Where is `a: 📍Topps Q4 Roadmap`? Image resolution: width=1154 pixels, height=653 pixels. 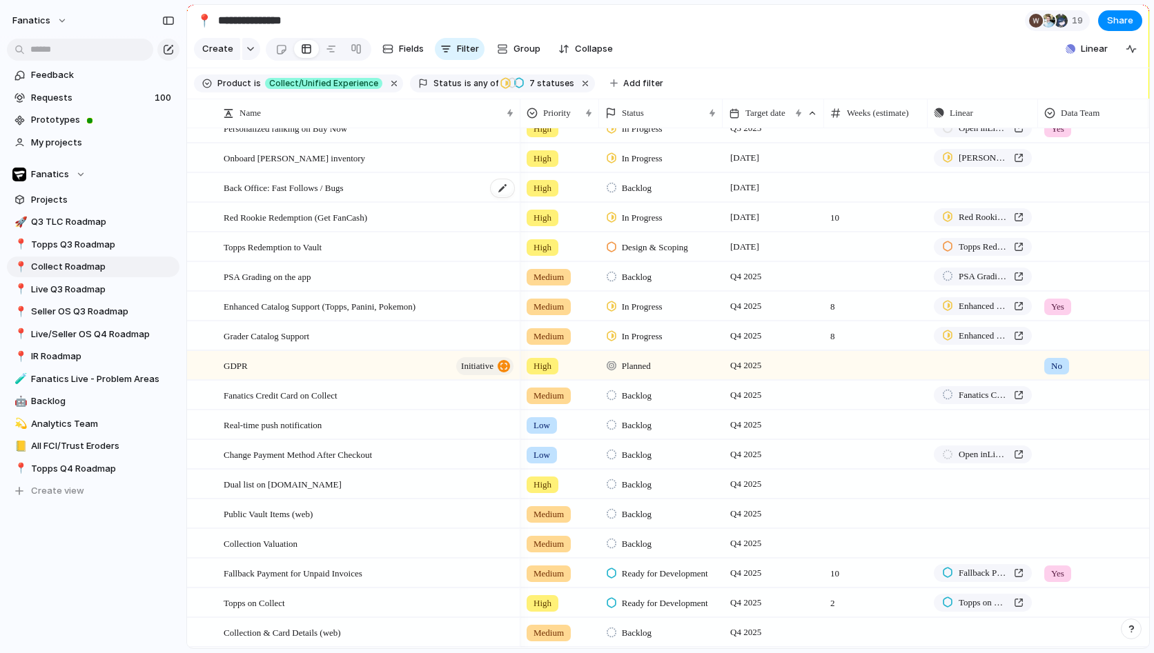 a: 📍Topps Q4 Roadmap is located at coordinates (93, 469).